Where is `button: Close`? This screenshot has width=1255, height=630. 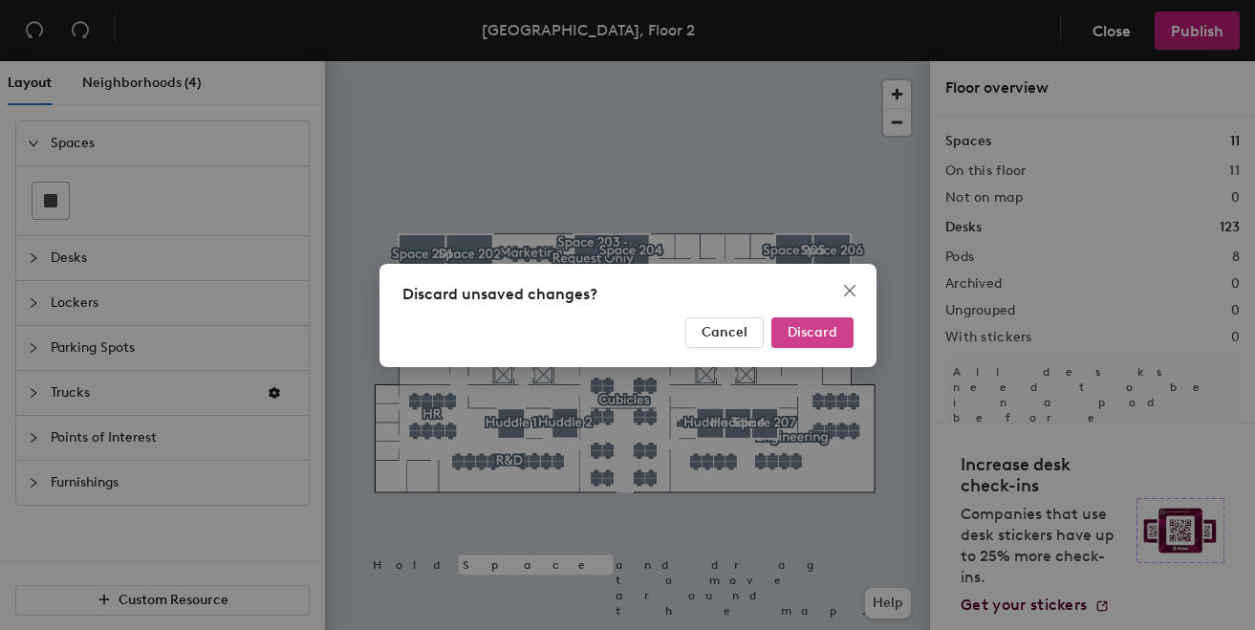
button: Close is located at coordinates (850, 291).